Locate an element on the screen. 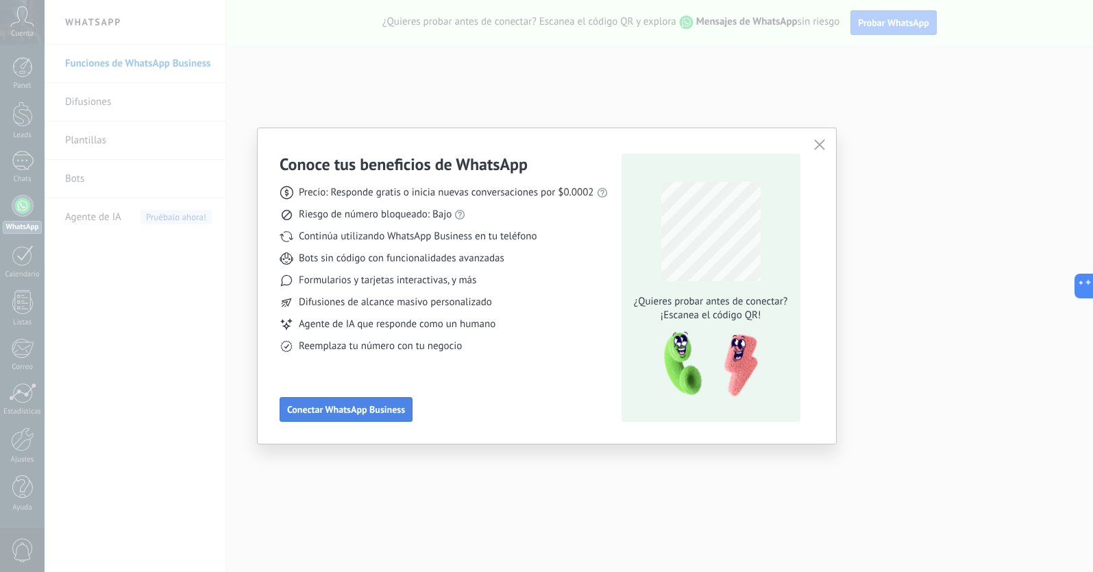 This screenshot has width=1093, height=572. h3: Conoce tus beneficios de WhatsApp is located at coordinates (404, 164).